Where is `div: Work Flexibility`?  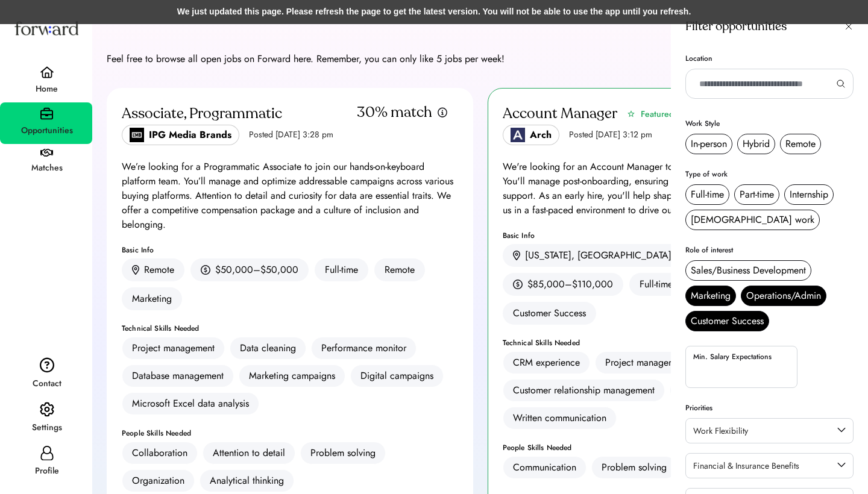 div: Work Flexibility is located at coordinates (720, 431).